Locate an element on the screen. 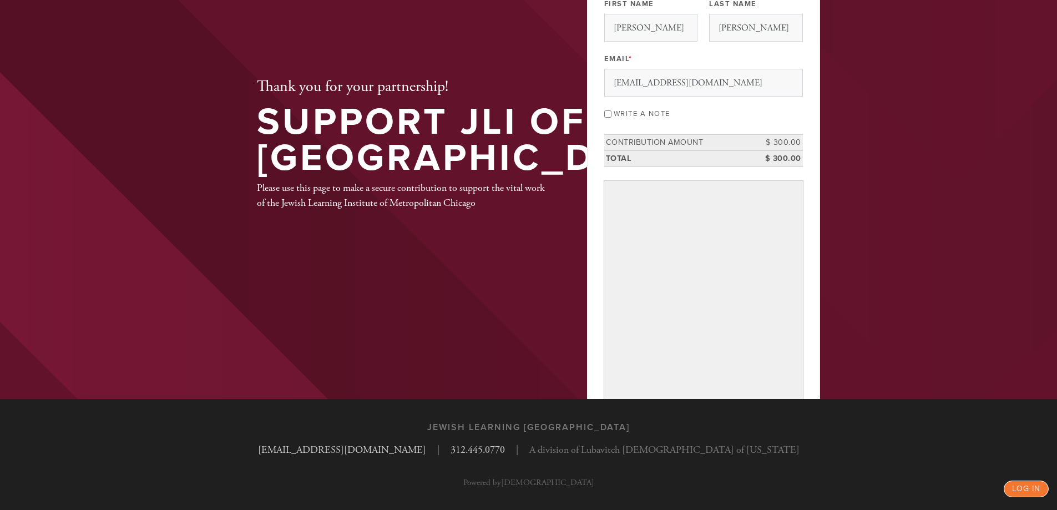  a: log in is located at coordinates (1026, 489).